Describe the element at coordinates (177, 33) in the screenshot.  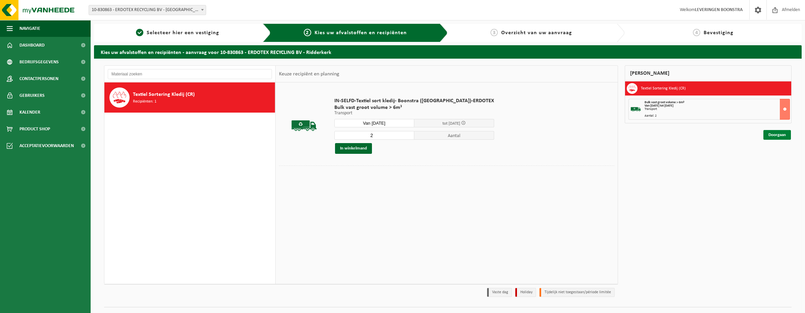
I see `a: 1Selecteer hier een vestiging` at that location.